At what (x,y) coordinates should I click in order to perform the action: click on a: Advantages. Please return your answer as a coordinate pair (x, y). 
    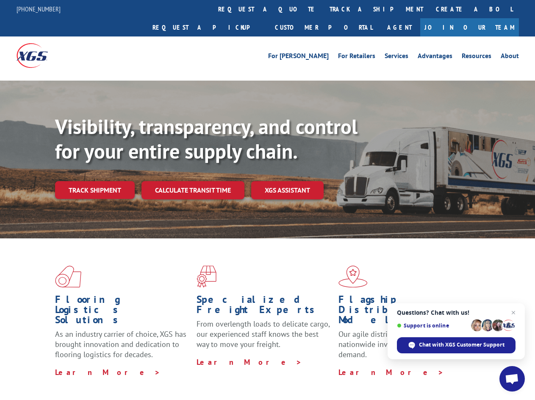
    Looking at the image, I should click on (435, 57).